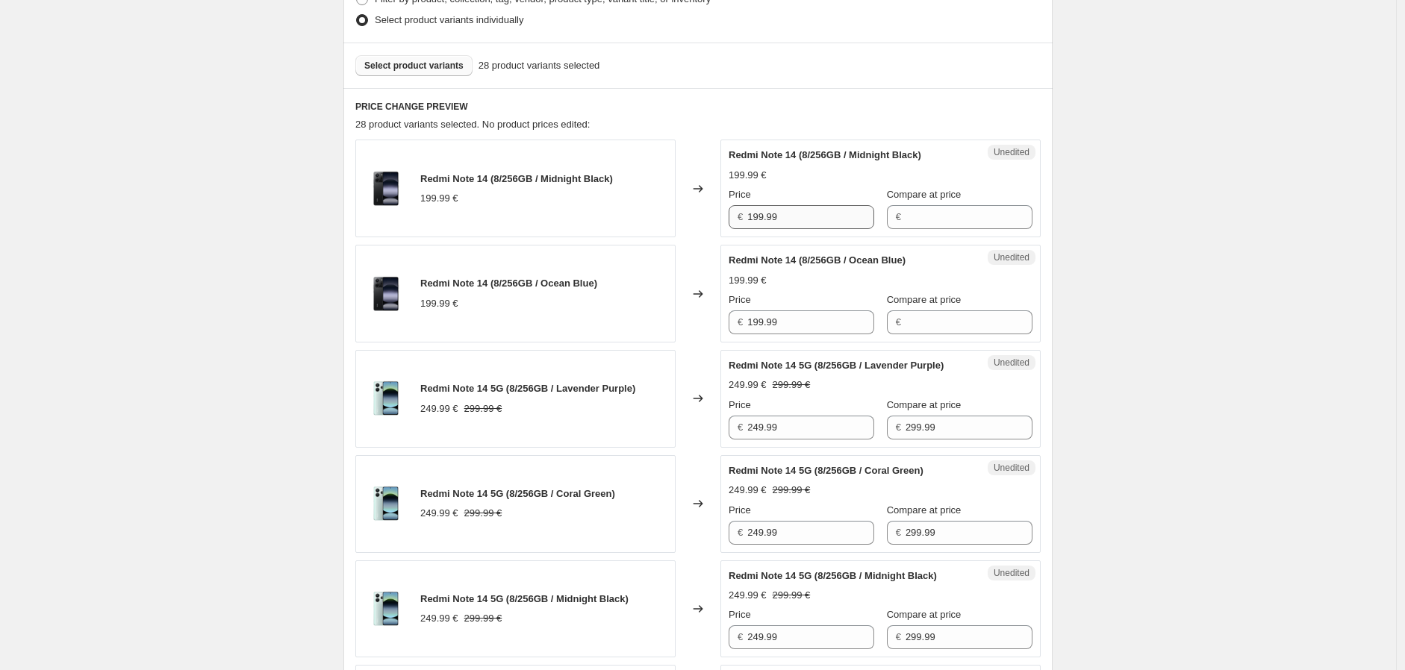 The height and width of the screenshot is (670, 1405). What do you see at coordinates (413, 66) in the screenshot?
I see `button: Select product variants` at bounding box center [413, 66].